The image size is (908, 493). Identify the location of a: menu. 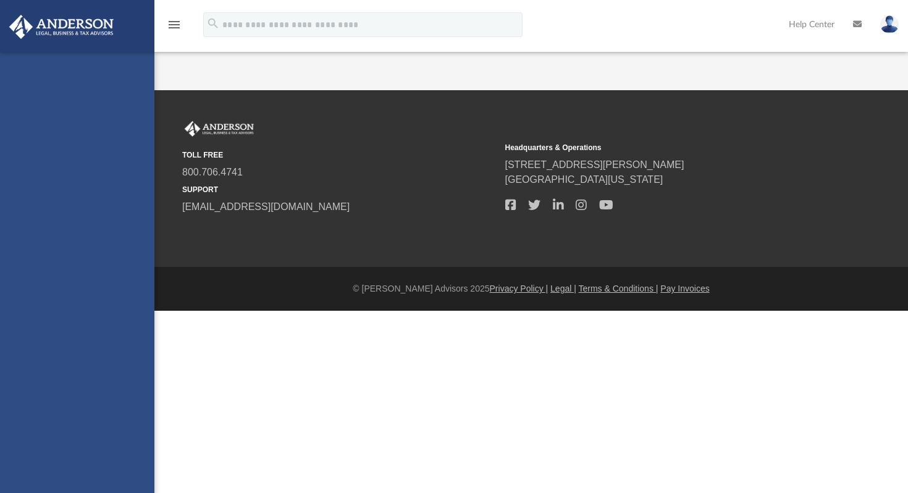
(174, 28).